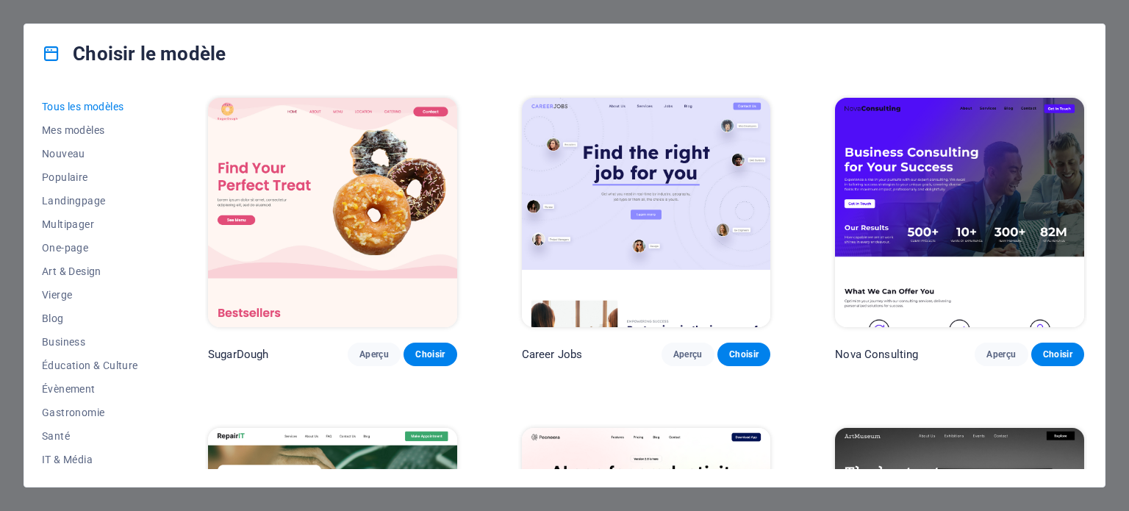 Image resolution: width=1129 pixels, height=511 pixels. I want to click on span: Gastronomie, so click(93, 412).